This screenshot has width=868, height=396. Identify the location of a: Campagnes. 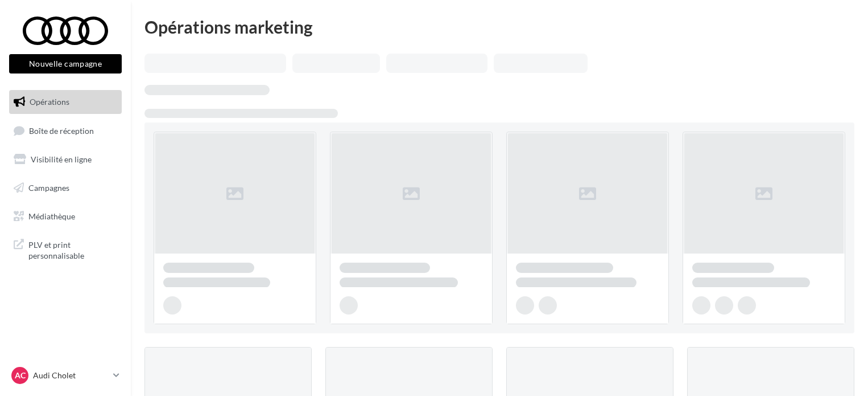
(65, 188).